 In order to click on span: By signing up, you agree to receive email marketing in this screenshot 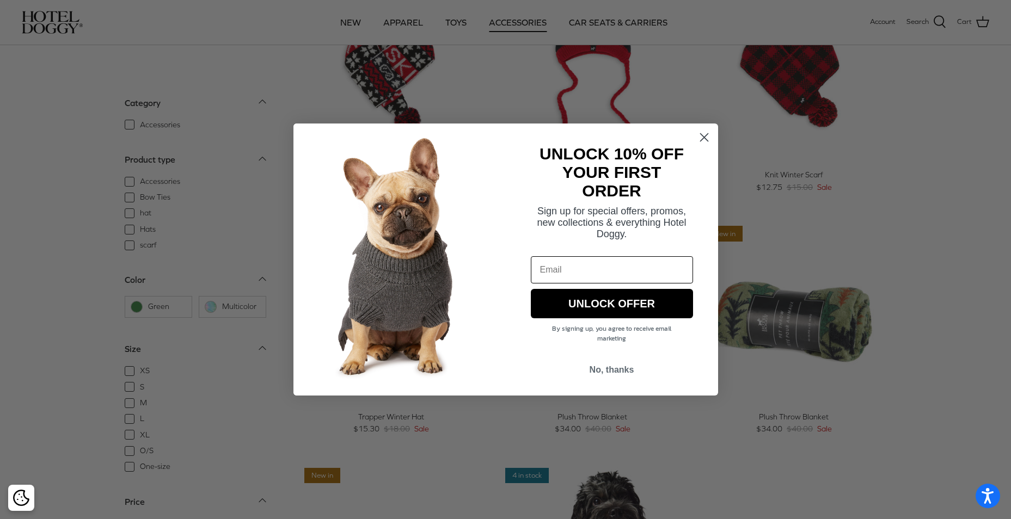, I will do `click(611, 334)`.